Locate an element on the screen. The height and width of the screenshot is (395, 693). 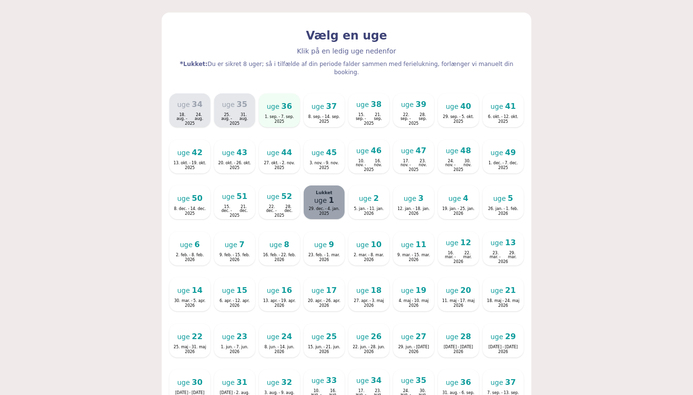
span: 38 is located at coordinates (376, 104).